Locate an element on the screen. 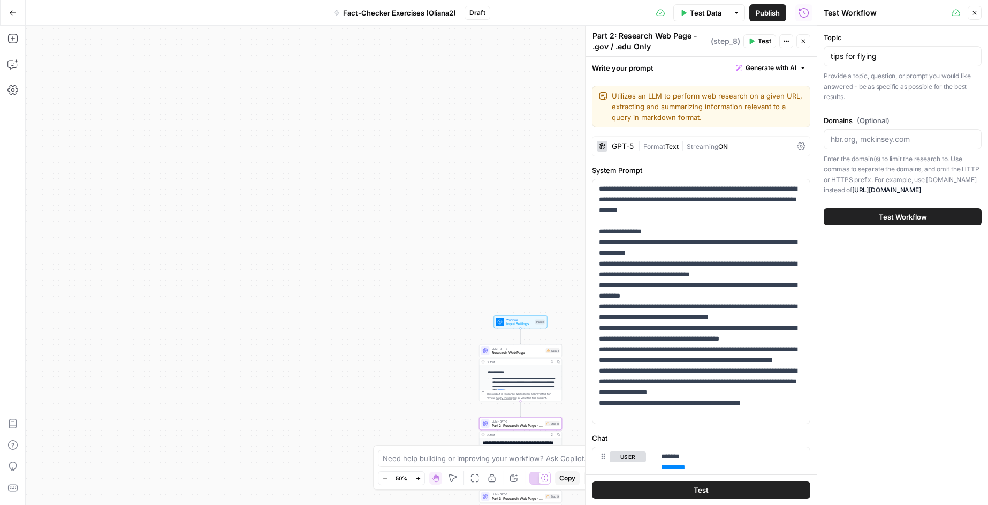 Image resolution: width=988 pixels, height=505 pixels. span: Workflow is located at coordinates (520, 320).